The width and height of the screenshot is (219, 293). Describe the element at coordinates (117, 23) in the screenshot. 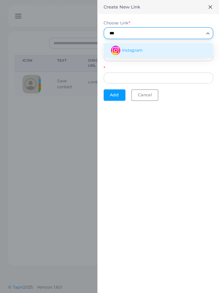

I see `label: Choose Link` at that location.